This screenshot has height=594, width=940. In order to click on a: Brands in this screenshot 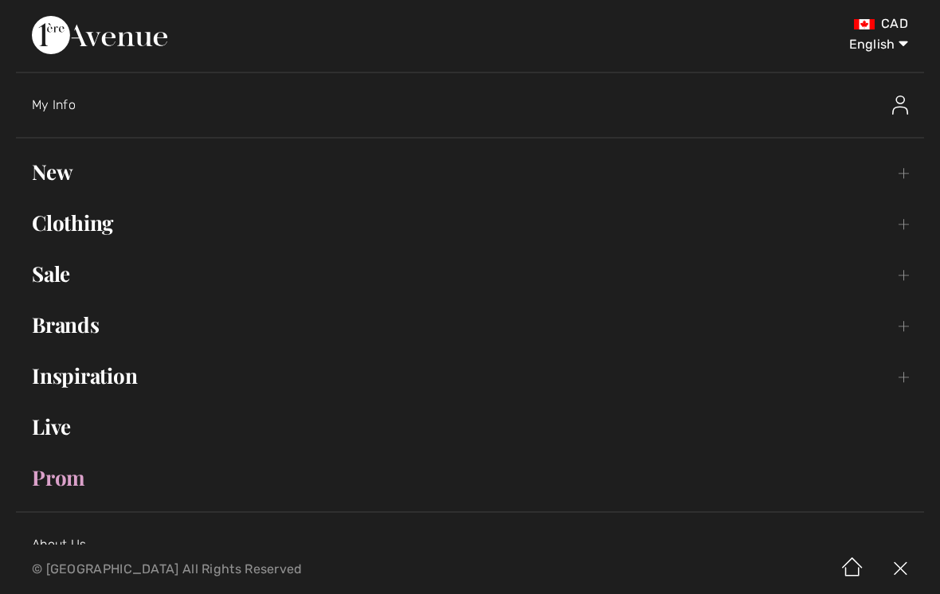, I will do `click(470, 325)`.